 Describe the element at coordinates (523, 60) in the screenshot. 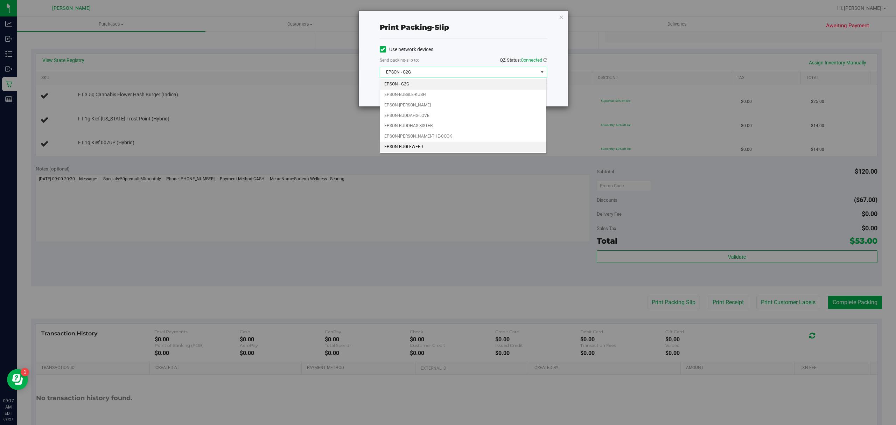

I see `span: QZ Status:` at that location.